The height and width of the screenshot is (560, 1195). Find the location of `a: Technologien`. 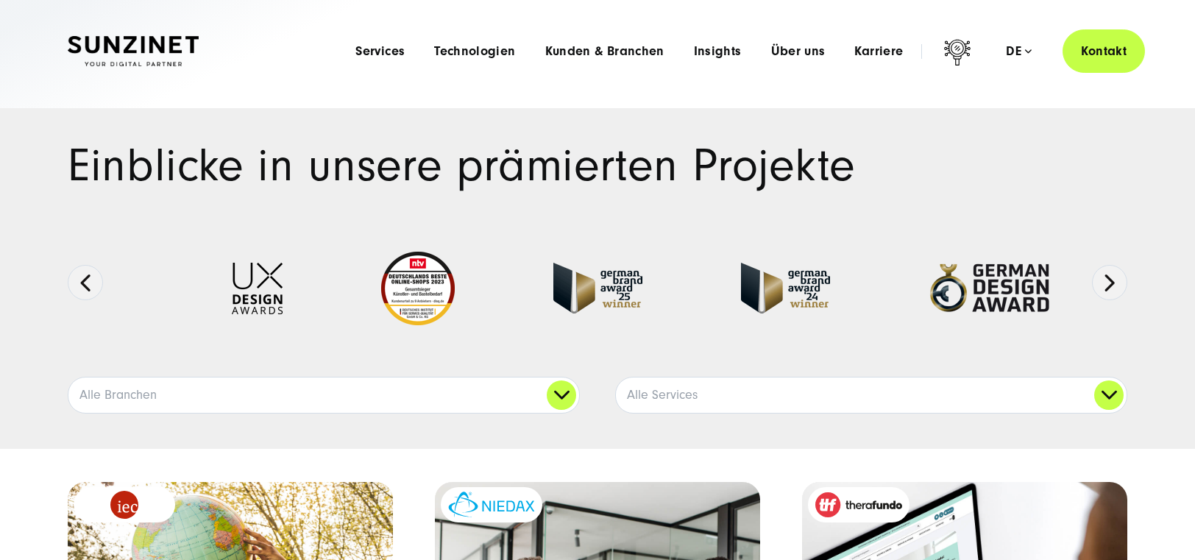

a: Technologien is located at coordinates (474, 51).